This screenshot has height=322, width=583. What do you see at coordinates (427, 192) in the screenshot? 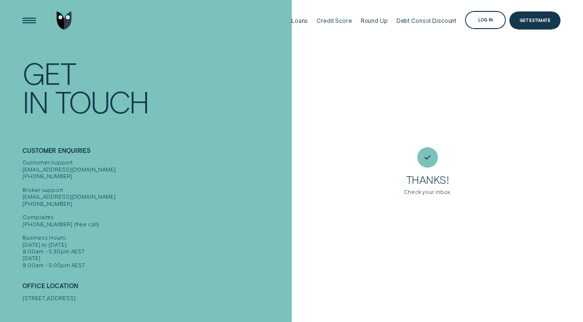
I see `div: Check your inbox.` at bounding box center [427, 192].